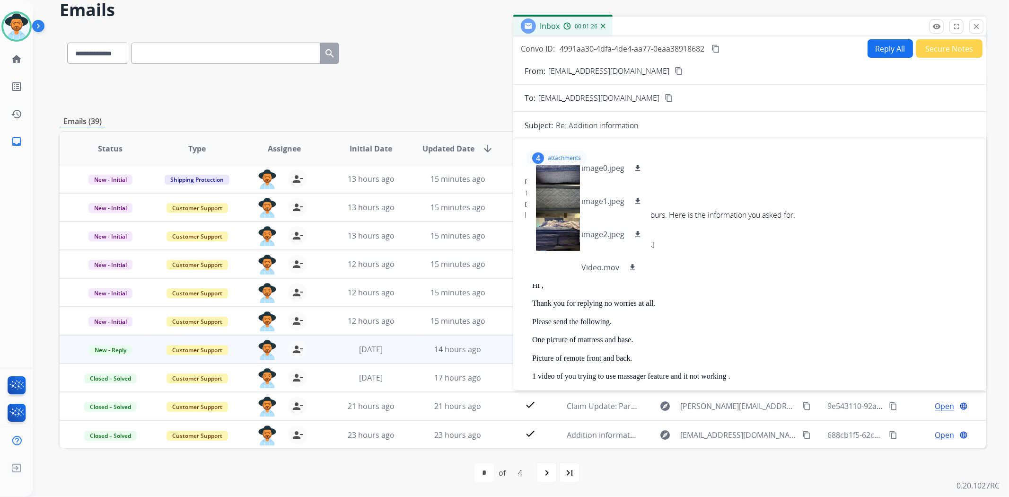 The image size is (1009, 497). Describe the element at coordinates (458, 406) in the screenshot. I see `span: 21 hours ago` at that location.